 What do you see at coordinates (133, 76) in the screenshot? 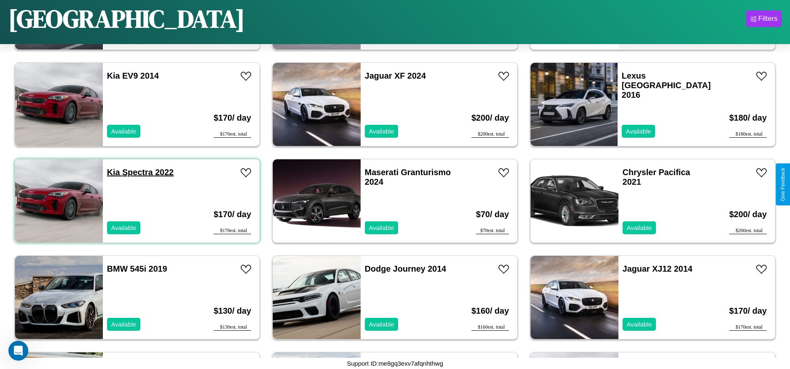
I see `a: Kia EV9 2014` at bounding box center [133, 76].